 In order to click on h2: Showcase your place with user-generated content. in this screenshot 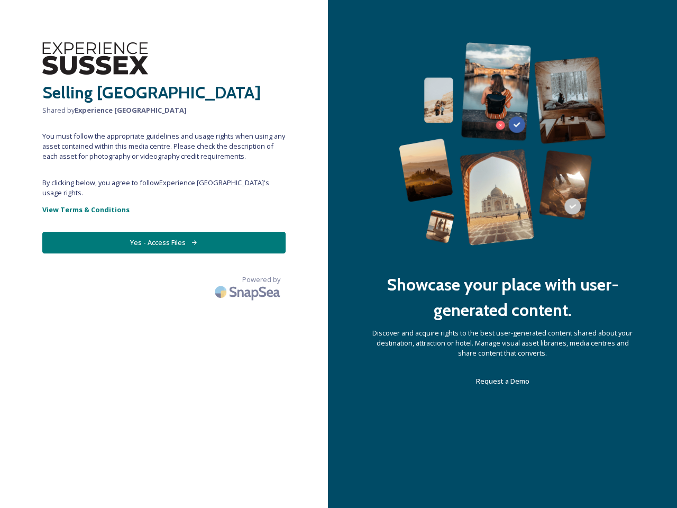, I will do `click(503, 297)`.